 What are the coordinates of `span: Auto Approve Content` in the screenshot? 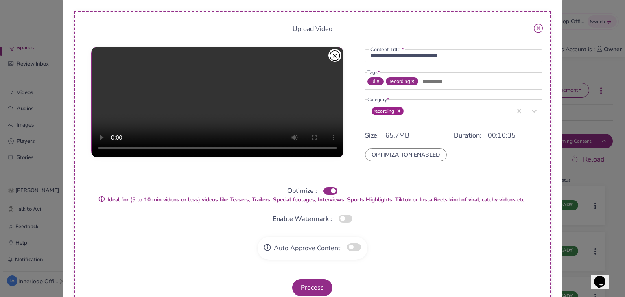 It's located at (307, 248).